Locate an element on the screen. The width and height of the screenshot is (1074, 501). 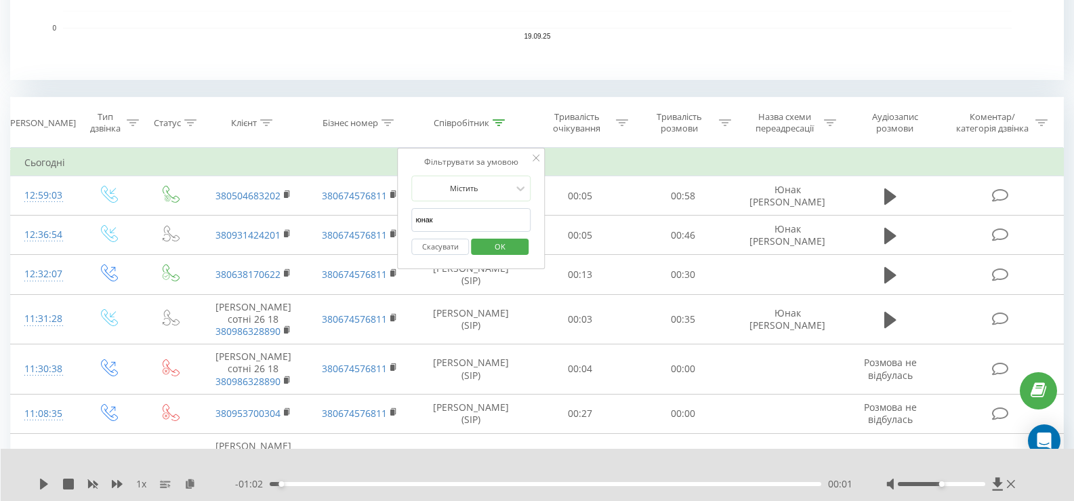
td: 03:37 is located at coordinates (683, 458).